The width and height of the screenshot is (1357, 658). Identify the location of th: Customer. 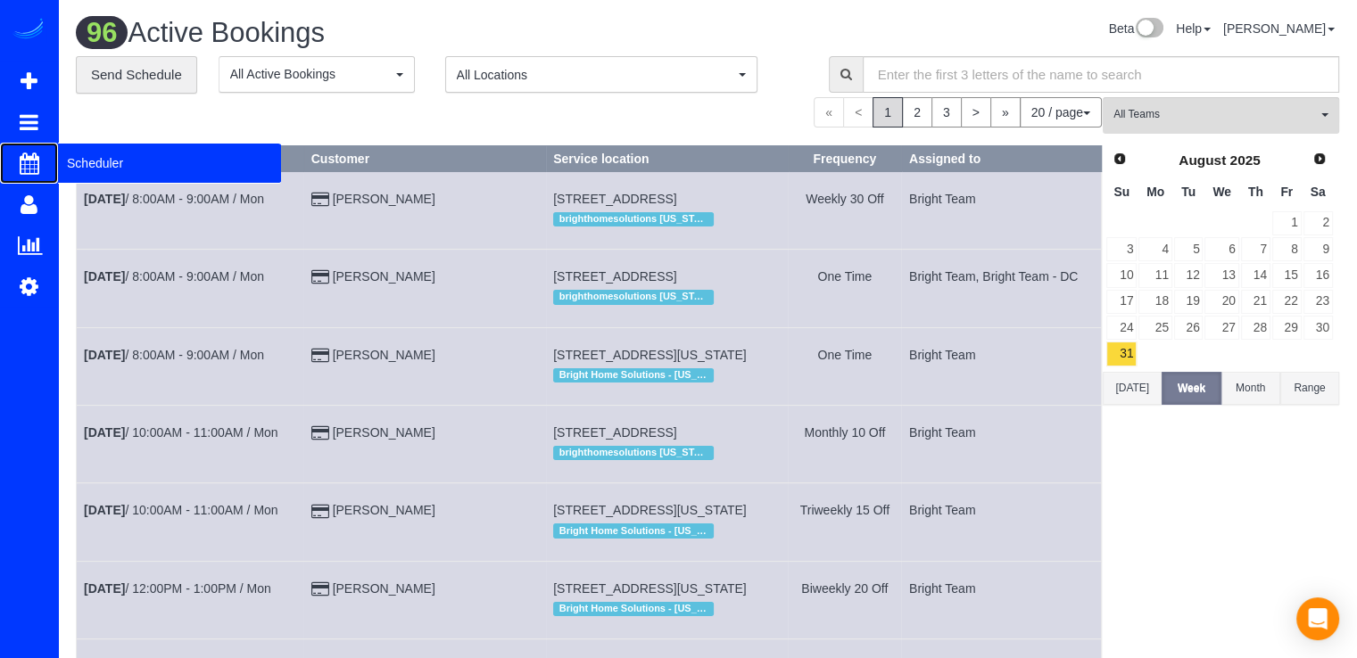
(424, 158).